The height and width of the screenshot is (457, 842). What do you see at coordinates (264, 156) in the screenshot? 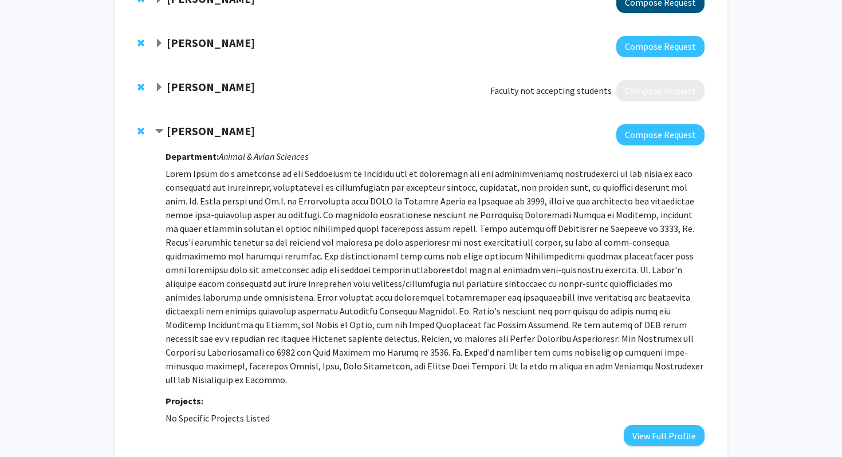
I see `i: Animal & Avian Sciences` at bounding box center [264, 156].